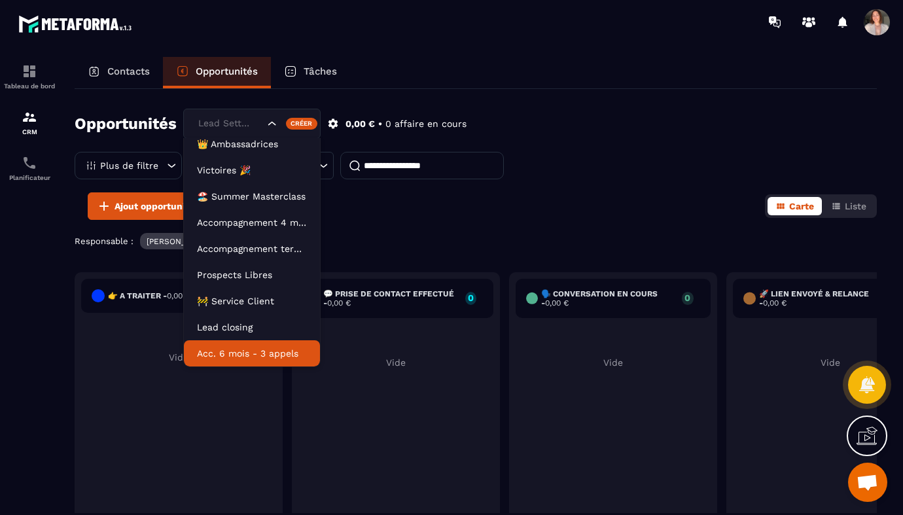 This screenshot has width=903, height=515. What do you see at coordinates (154, 206) in the screenshot?
I see `span: Ajout opportunité` at bounding box center [154, 206].